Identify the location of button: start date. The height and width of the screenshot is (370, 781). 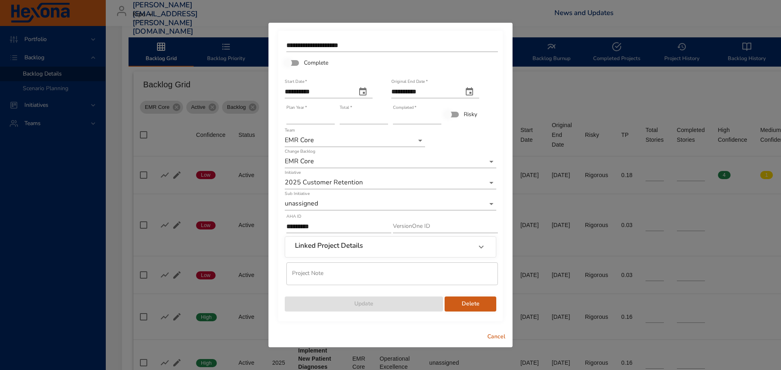
(363, 92).